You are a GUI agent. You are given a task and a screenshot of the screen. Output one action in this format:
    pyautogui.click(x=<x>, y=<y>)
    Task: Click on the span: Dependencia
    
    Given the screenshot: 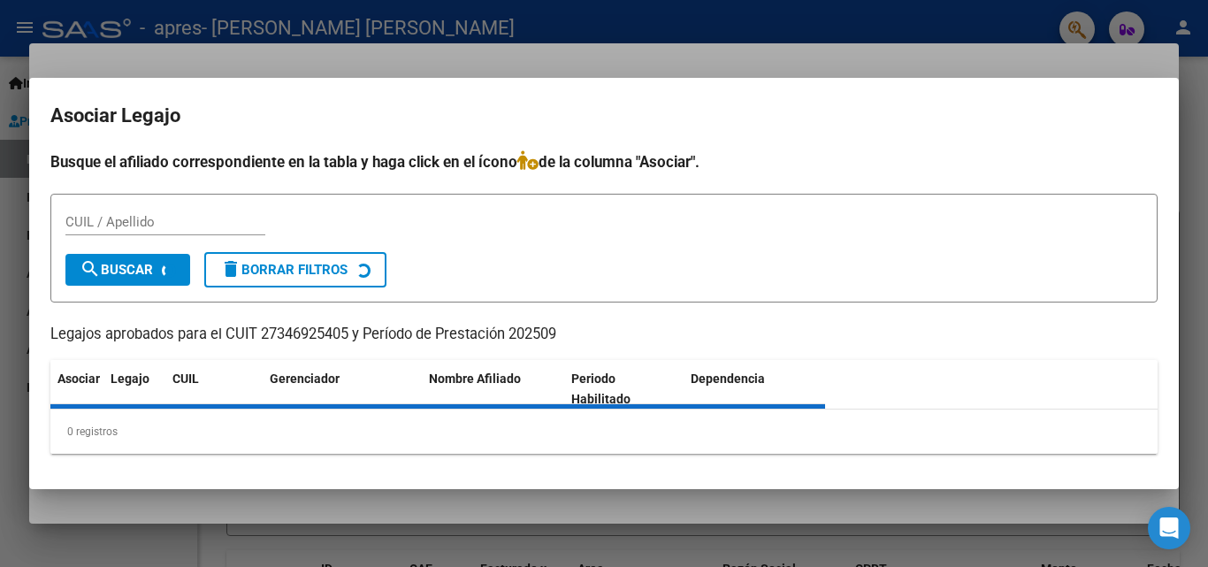 What is the action you would take?
    pyautogui.click(x=728, y=378)
    